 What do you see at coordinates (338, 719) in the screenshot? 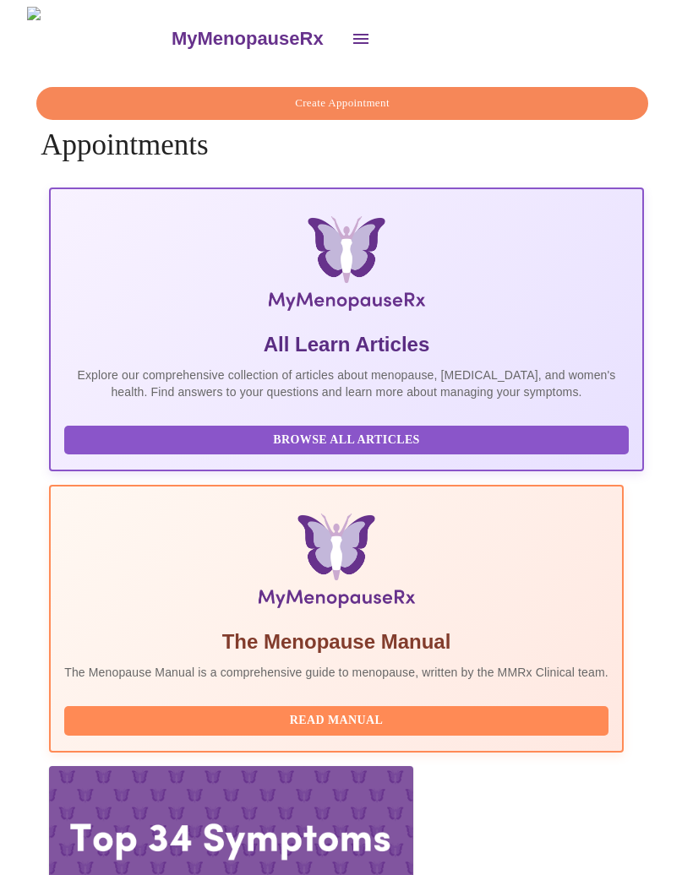
I see `a: Read Manual` at bounding box center [338, 719].